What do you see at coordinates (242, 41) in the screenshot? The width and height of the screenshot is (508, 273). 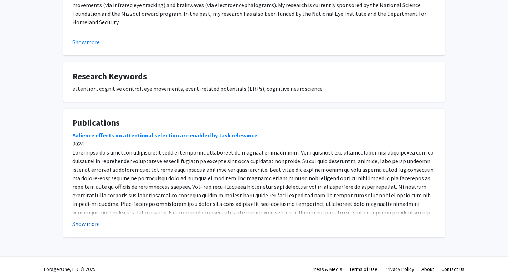 I see `span: NOTE: My lab typically has several undergraduate students working in the lab. If you are interest...` at bounding box center [242, 41].